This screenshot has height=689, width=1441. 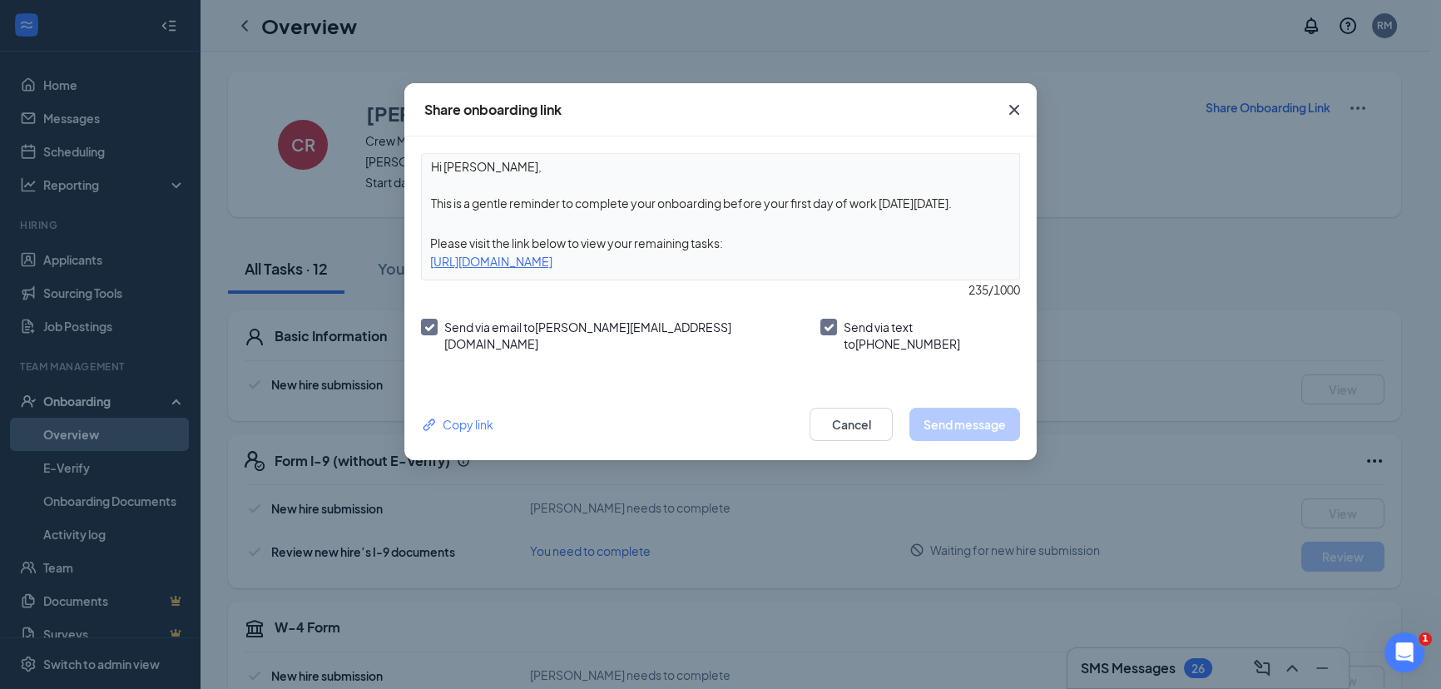 I want to click on button: Cancel, so click(x=851, y=424).